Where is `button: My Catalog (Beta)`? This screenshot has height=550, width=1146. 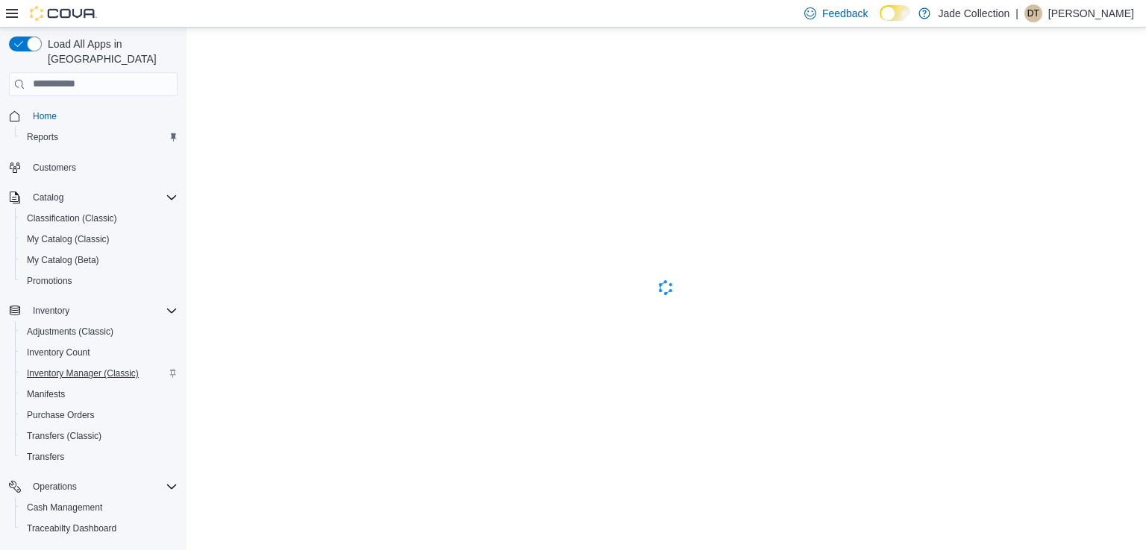 button: My Catalog (Beta) is located at coordinates (99, 260).